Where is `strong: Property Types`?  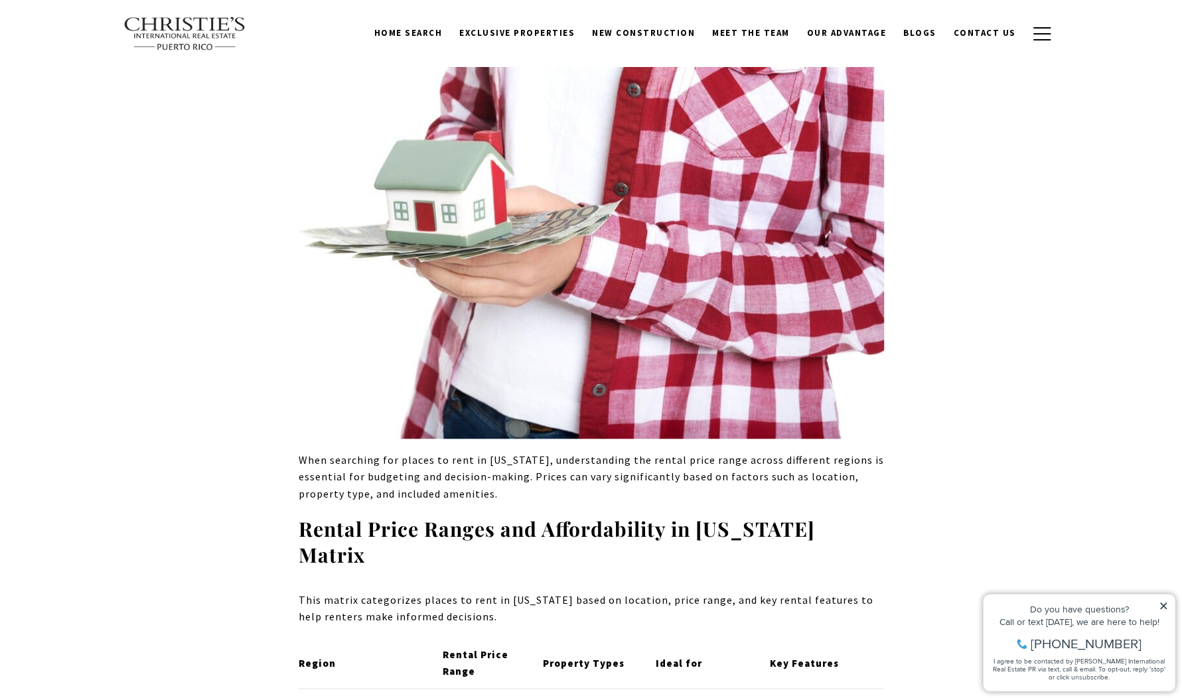 strong: Property Types is located at coordinates (583, 663).